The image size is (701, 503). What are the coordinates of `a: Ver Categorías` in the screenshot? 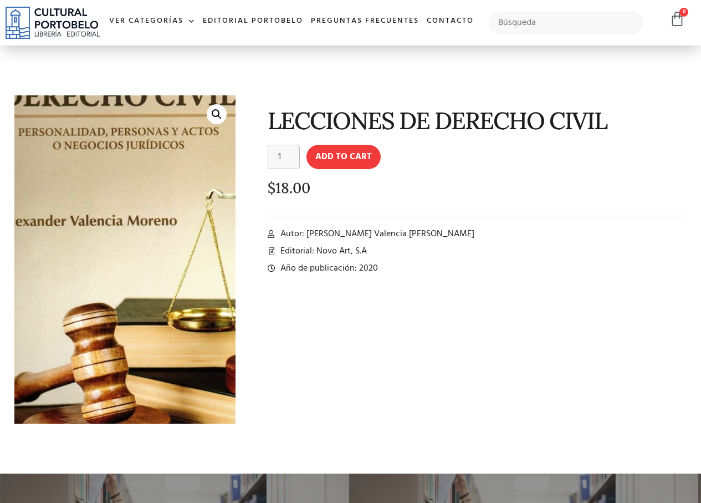 It's located at (152, 21).